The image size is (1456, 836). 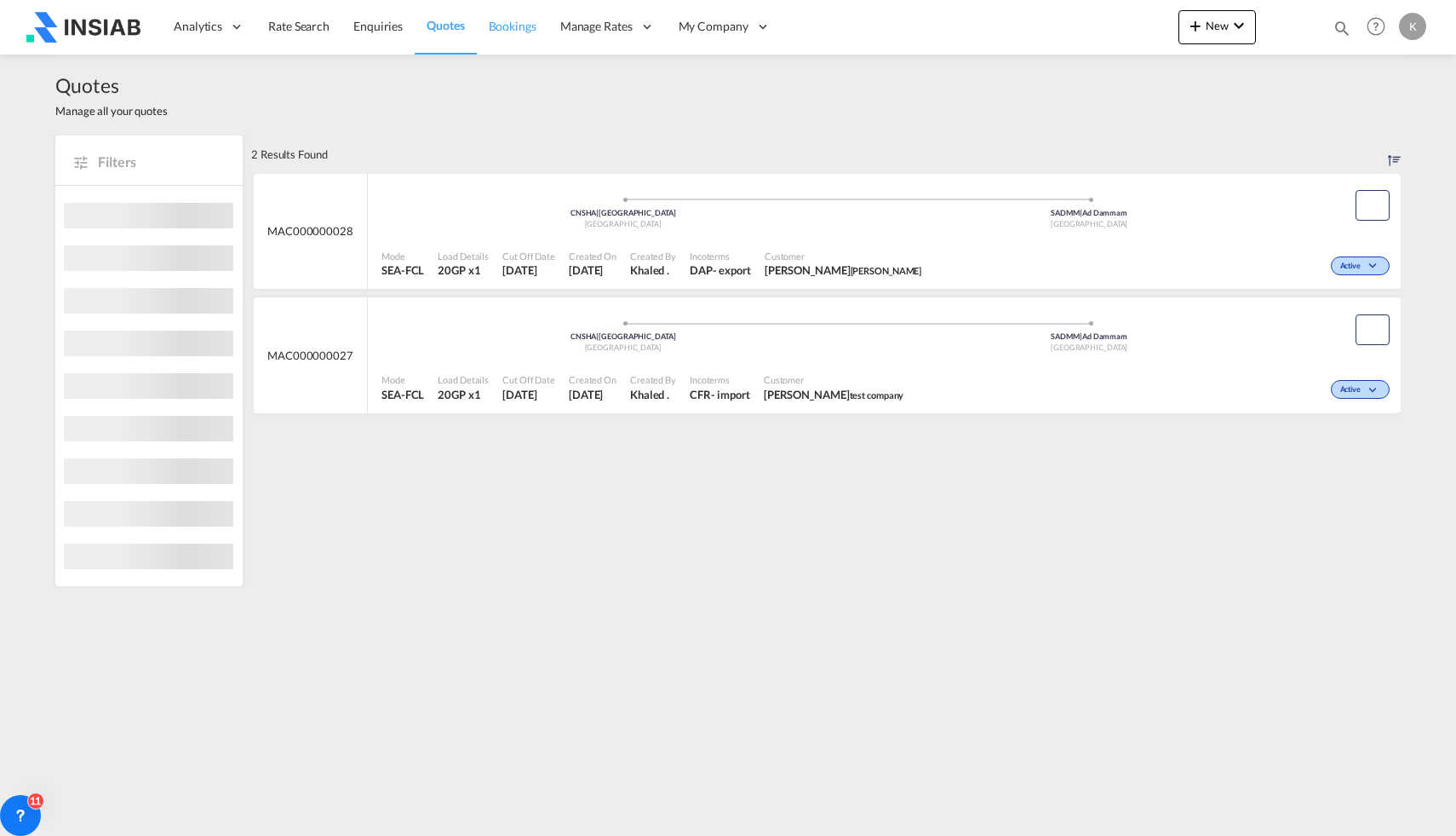 I want to click on span: Khaled Alanazi test company, so click(x=834, y=395).